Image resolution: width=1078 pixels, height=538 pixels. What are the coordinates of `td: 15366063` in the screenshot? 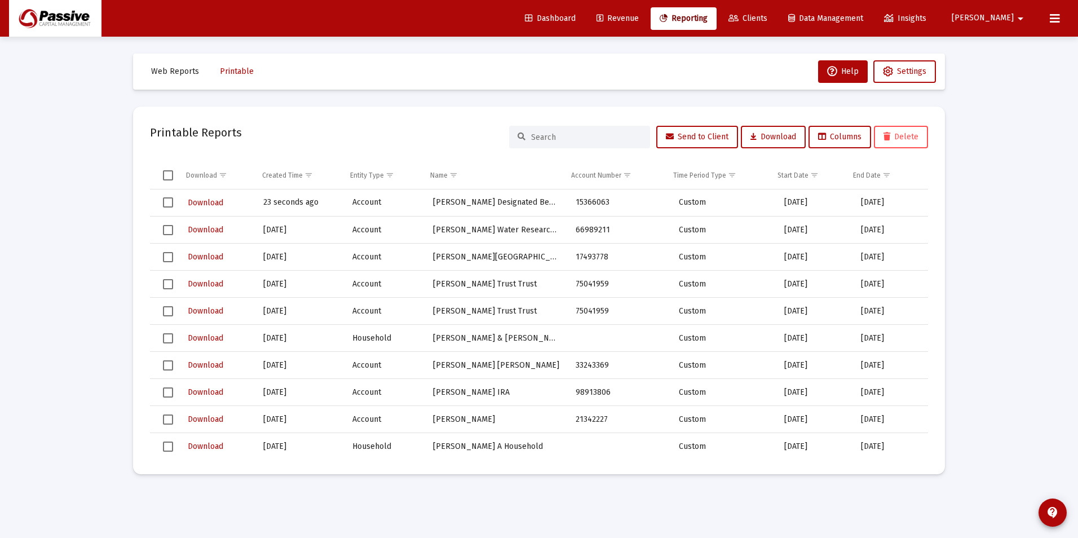 It's located at (619, 203).